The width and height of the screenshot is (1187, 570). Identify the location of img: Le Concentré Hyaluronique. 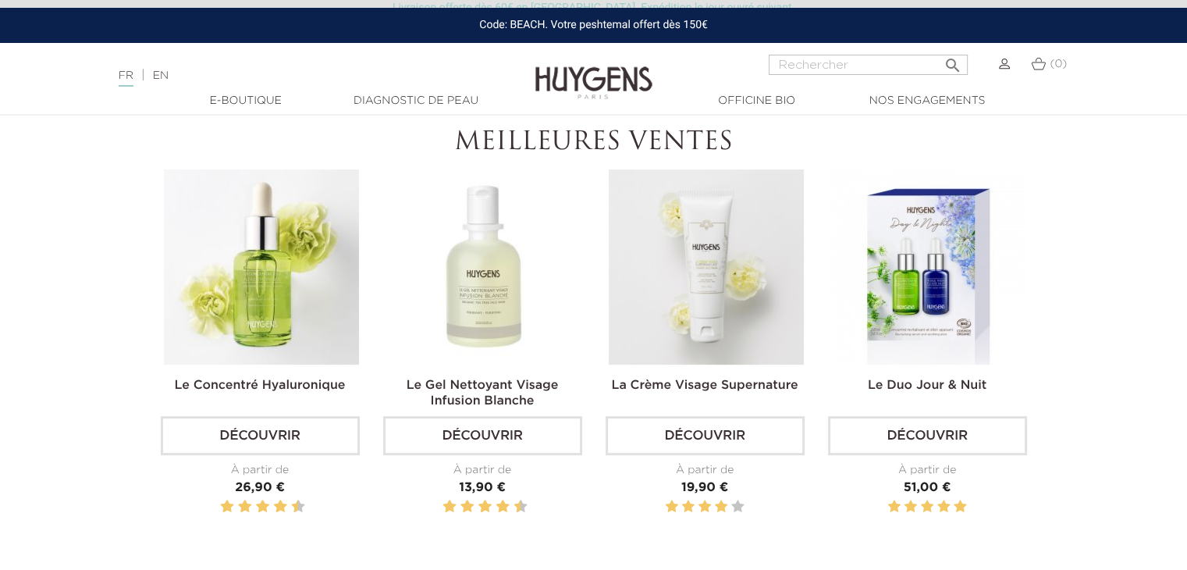
(261, 267).